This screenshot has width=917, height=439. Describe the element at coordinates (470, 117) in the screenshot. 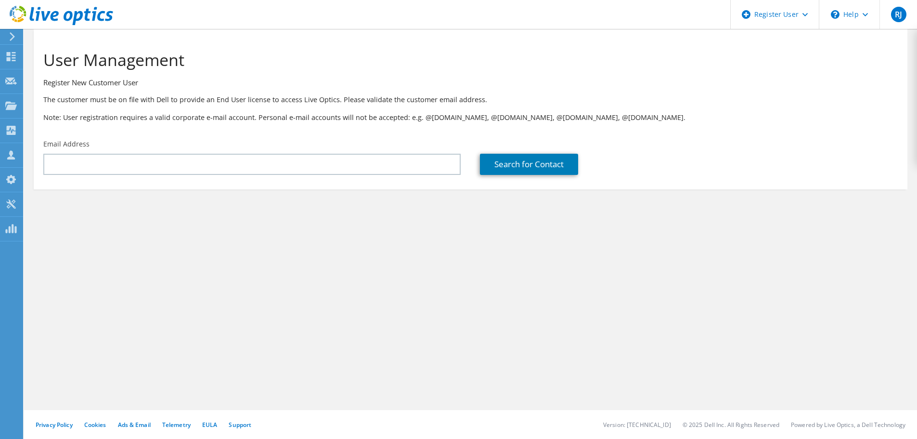

I see `p: Note: User registration requires a valid corporate e-mail account. Personal e-mail accounts will ...` at that location.